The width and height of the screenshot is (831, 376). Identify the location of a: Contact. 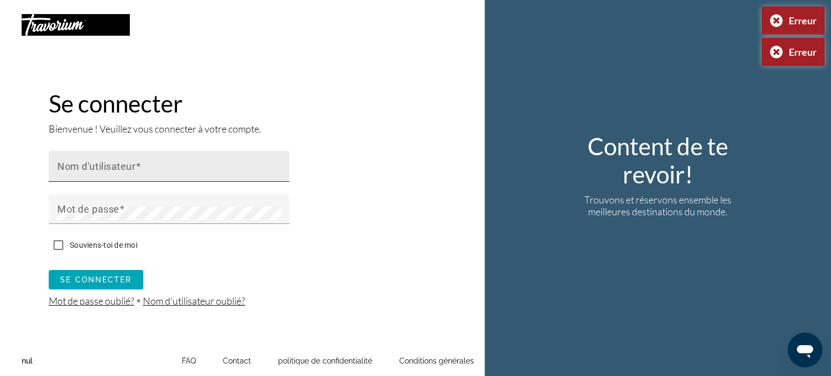
(237, 361).